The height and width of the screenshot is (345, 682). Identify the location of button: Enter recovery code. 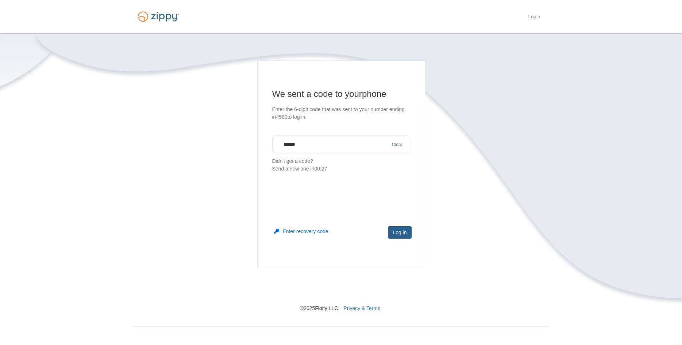
(301, 232).